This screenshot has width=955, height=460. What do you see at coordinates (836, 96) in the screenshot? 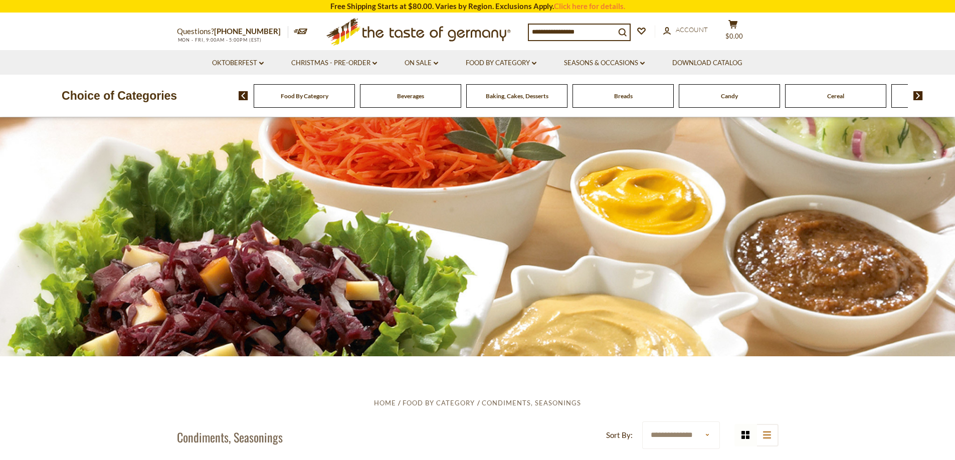
I see `span: Cereal` at bounding box center [836, 96].